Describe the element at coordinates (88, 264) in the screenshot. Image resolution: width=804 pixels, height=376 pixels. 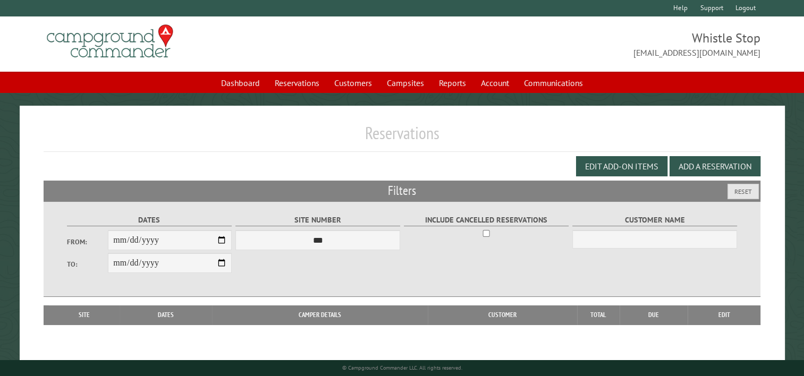
I see `label: To:` at that location.